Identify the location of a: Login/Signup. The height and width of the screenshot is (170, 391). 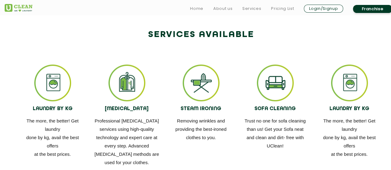
(323, 9).